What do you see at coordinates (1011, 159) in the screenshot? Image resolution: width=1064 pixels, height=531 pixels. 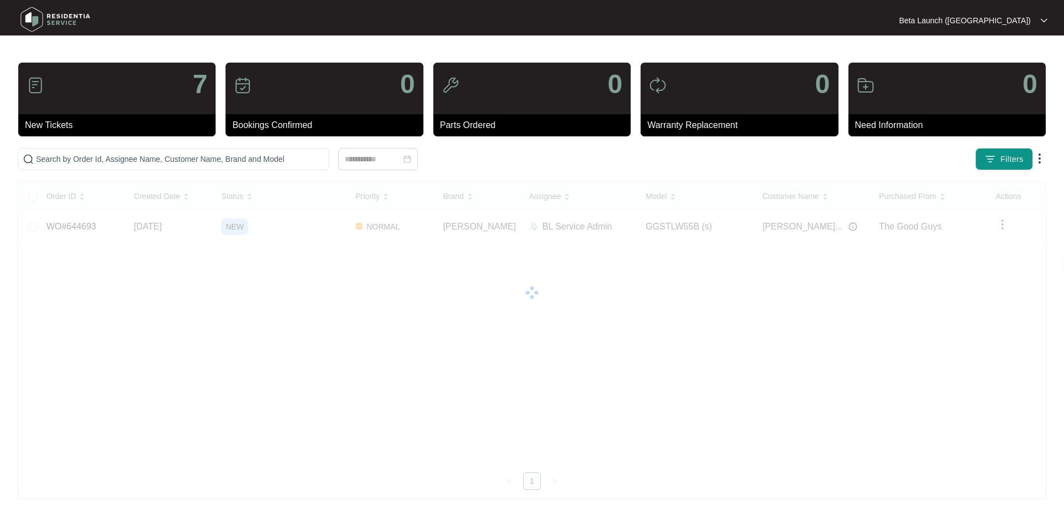 I see `span: Filters` at bounding box center [1011, 159].